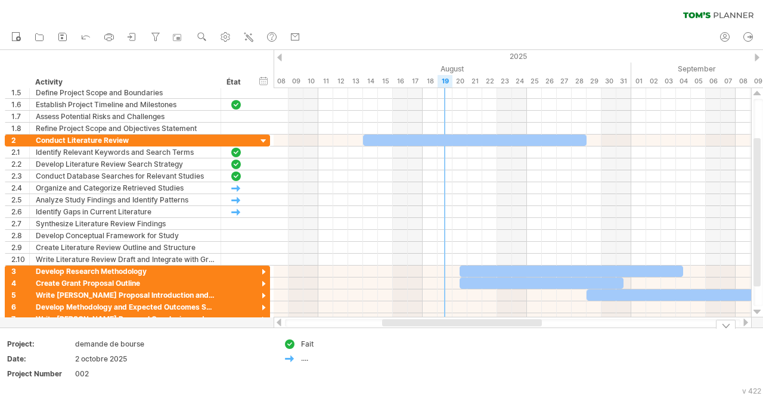 The image size is (763, 396). What do you see at coordinates (125, 200) in the screenshot?
I see `div: Analyze Study Findings and Identify Patterns` at bounding box center [125, 200].